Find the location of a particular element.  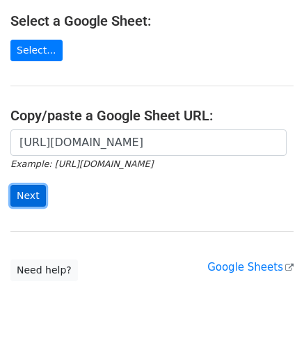

a: Need help? is located at coordinates (44, 270).